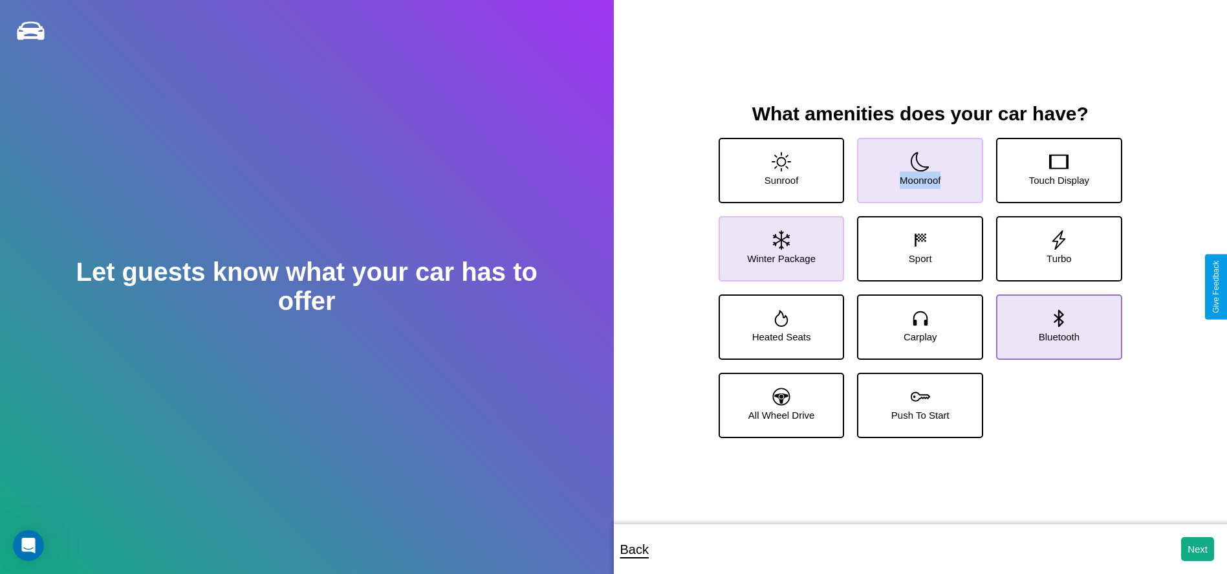 Image resolution: width=1227 pixels, height=574 pixels. What do you see at coordinates (1059, 336) in the screenshot?
I see `p: Bluetooth` at bounding box center [1059, 336].